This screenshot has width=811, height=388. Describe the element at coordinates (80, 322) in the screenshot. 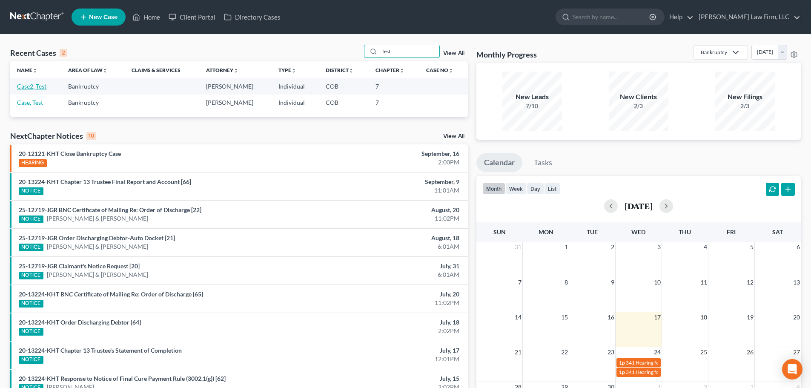

I see `a: 20-13224-KHT Order Discharging Debtor [64]` at that location.